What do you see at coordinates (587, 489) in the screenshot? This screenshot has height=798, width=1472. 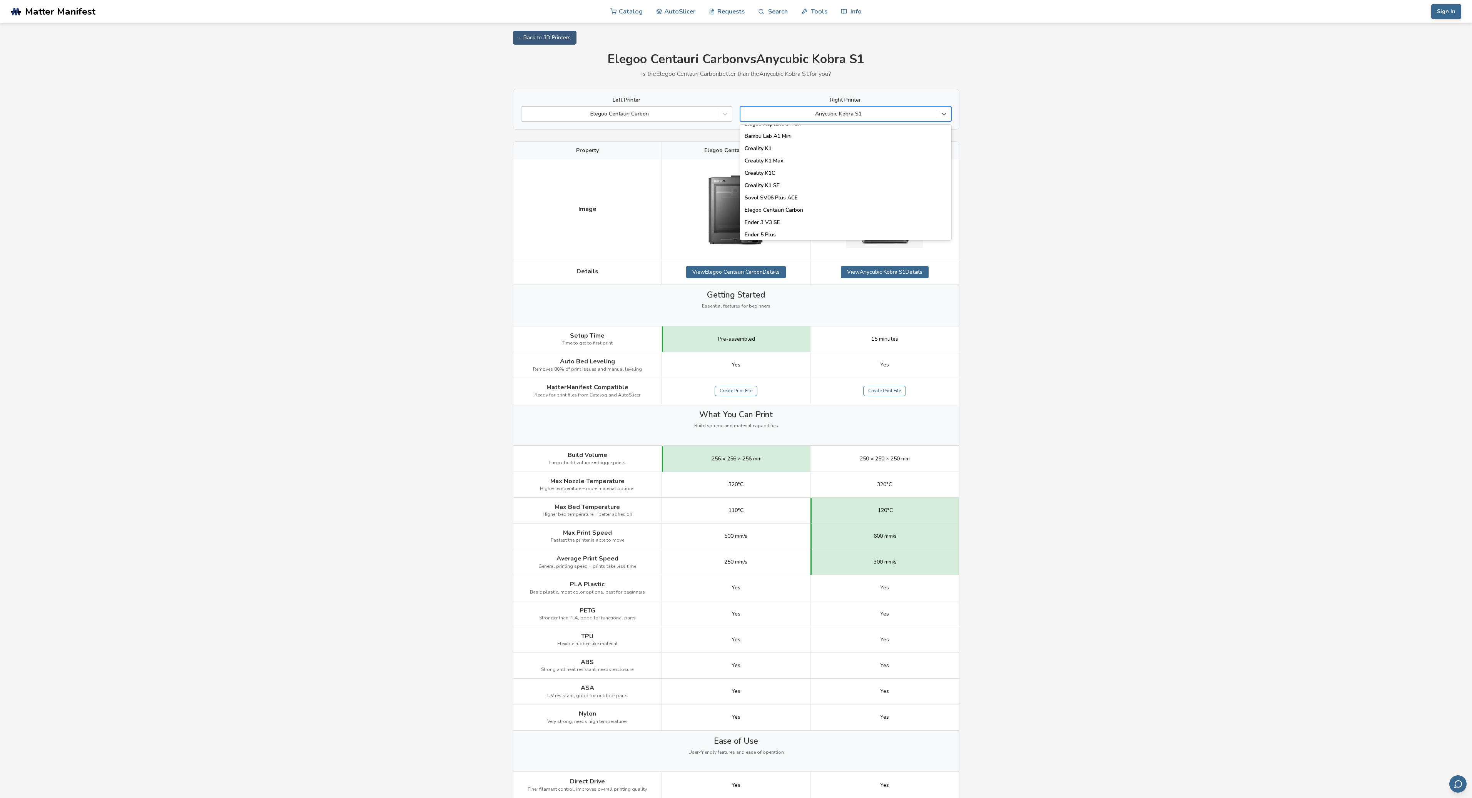 I see `span: Higher temperature = more material options` at bounding box center [587, 489].